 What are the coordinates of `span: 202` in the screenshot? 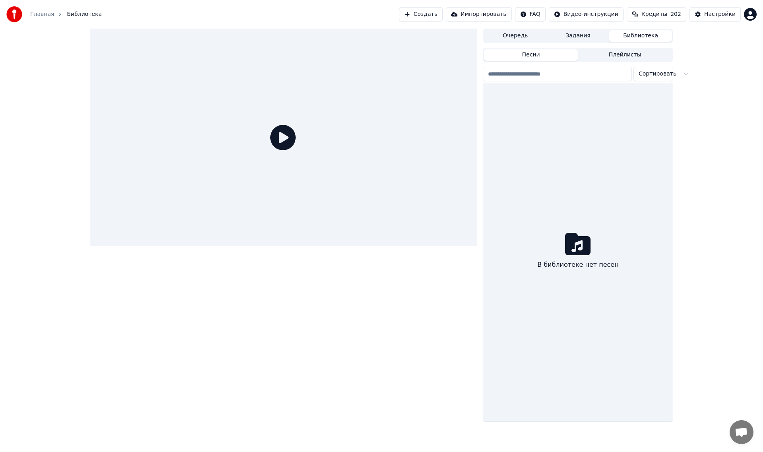 It's located at (676, 14).